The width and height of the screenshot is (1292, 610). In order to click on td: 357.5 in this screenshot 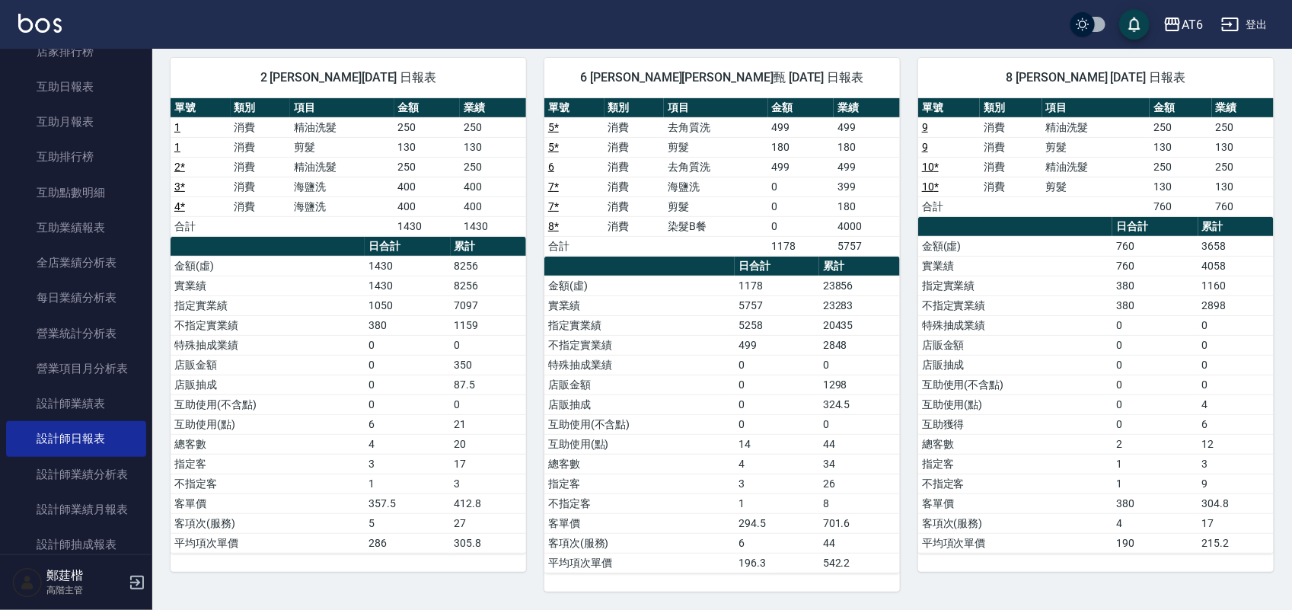, I will do `click(407, 503)`.